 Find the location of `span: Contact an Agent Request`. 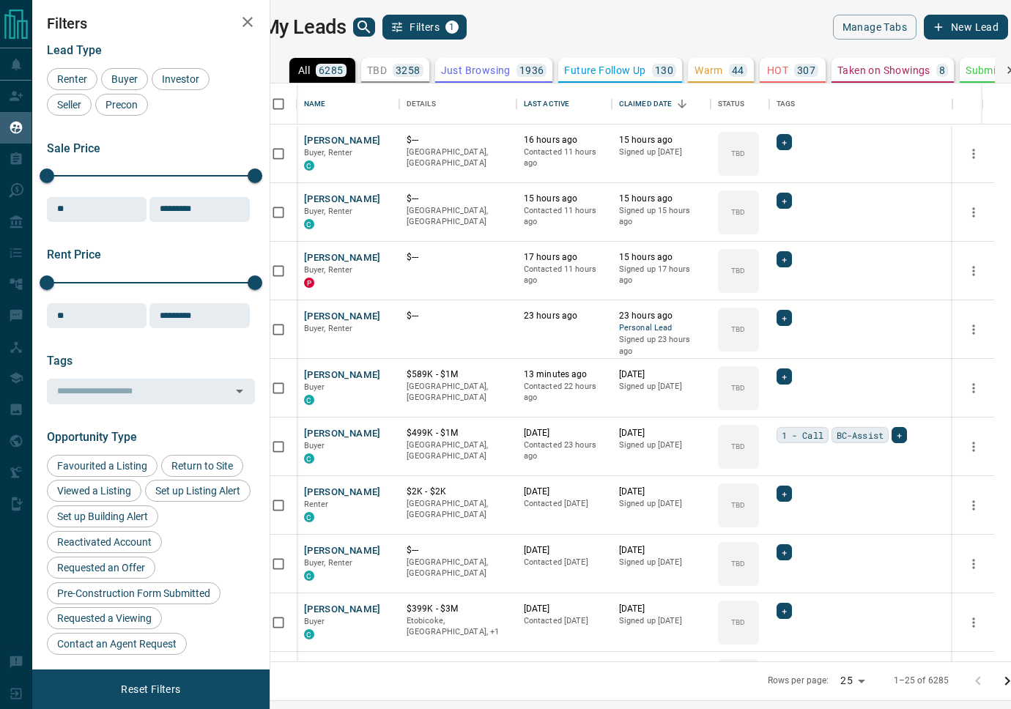

span: Contact an Agent Request is located at coordinates (117, 644).